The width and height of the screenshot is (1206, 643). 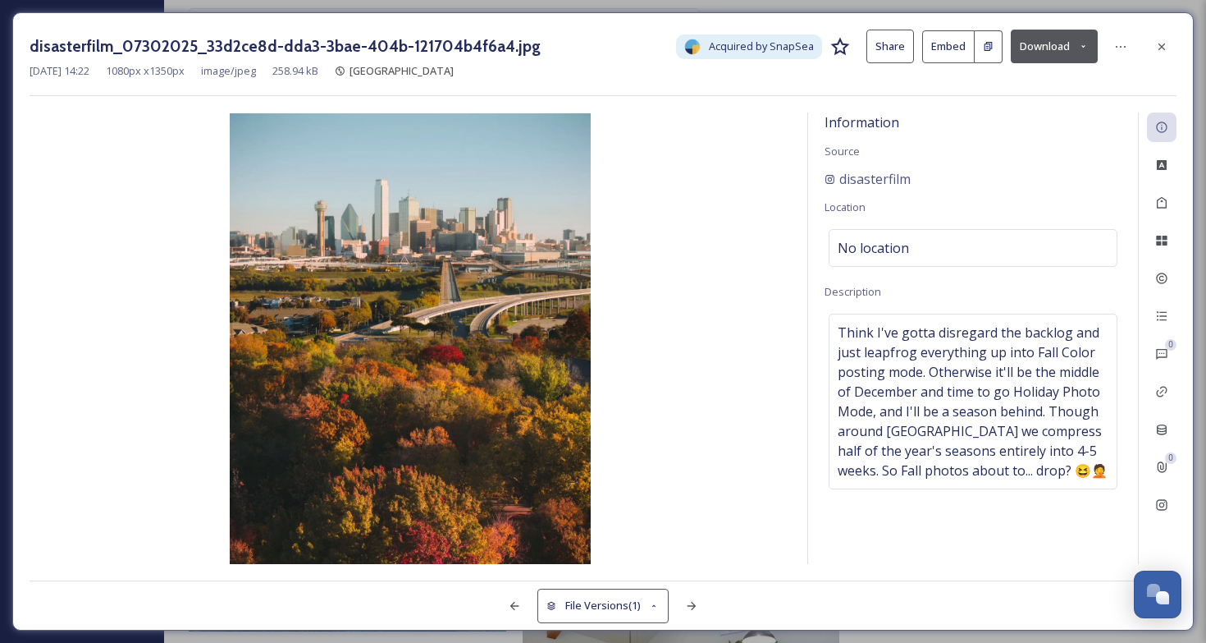 I want to click on h3: disasterfilm_07302025_33d2ce8d-dda3-3bae-404b-121704b4f6a4.jpg, so click(x=285, y=46).